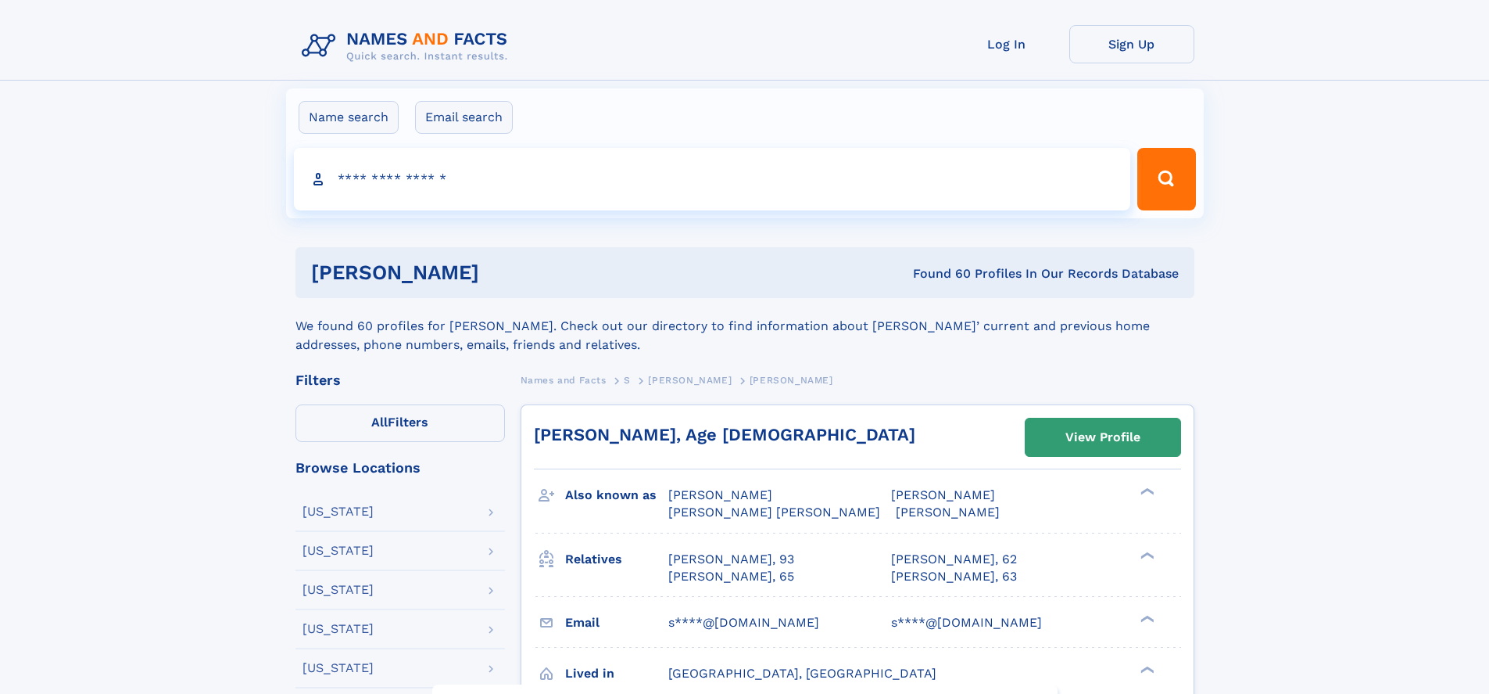 This screenshot has height=694, width=1489. Describe the element at coordinates (617, 495) in the screenshot. I see `h3: Also known as` at that location.